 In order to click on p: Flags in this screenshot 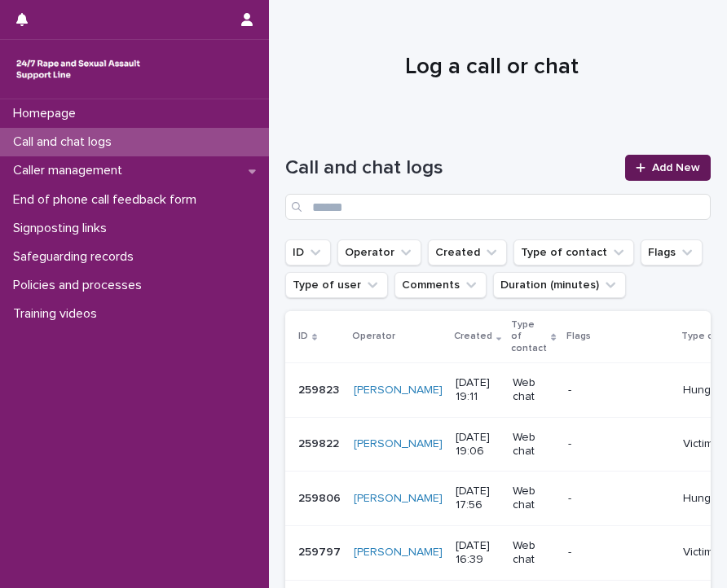, I will do `click(578, 336)`.